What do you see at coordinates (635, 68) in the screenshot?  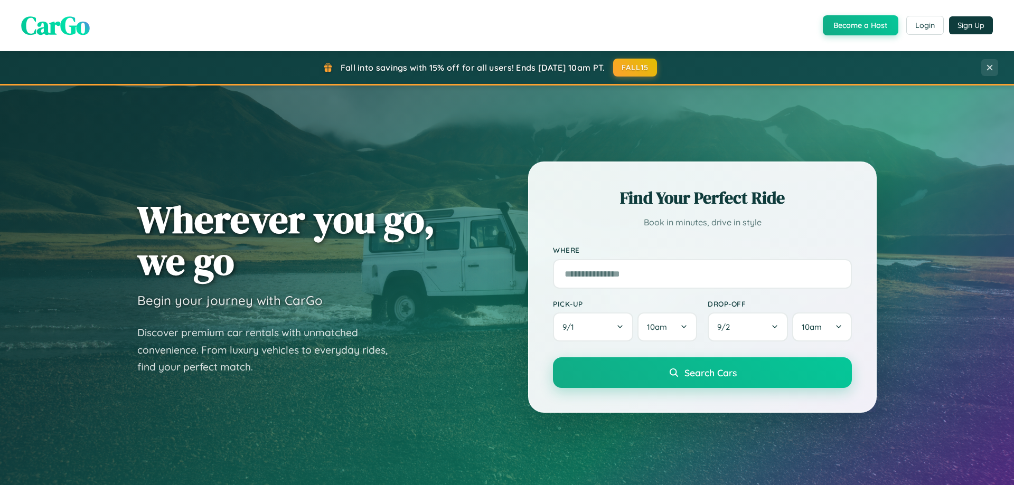 I see `button: FALL15` at bounding box center [635, 68].